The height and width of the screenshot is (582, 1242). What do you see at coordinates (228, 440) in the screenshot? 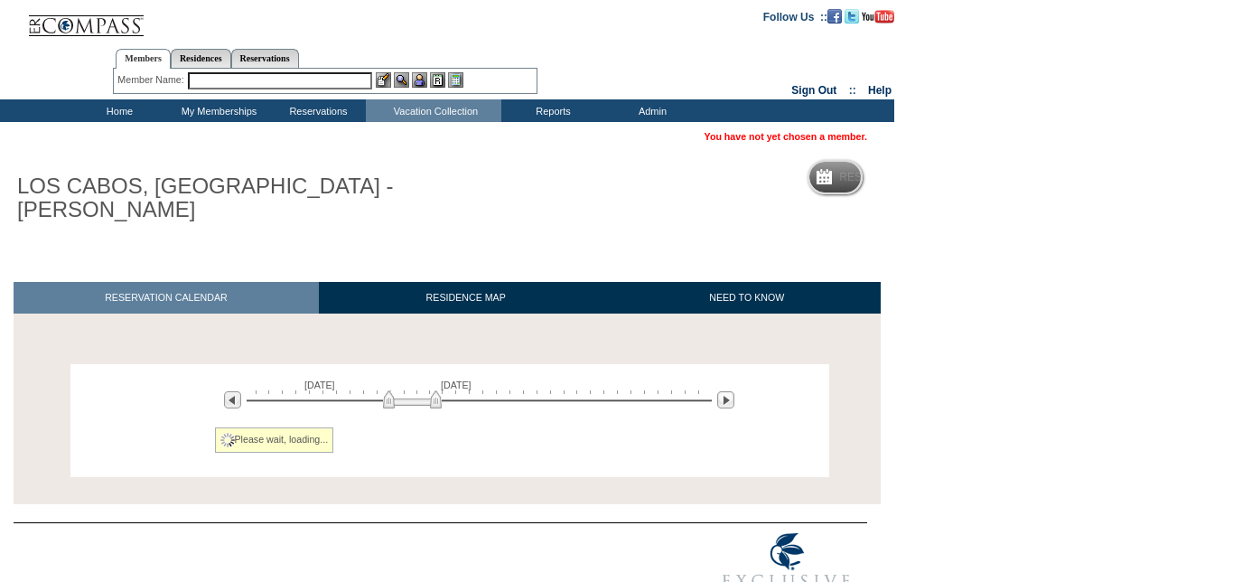
I see `img: spinner2.gif` at bounding box center [228, 440].